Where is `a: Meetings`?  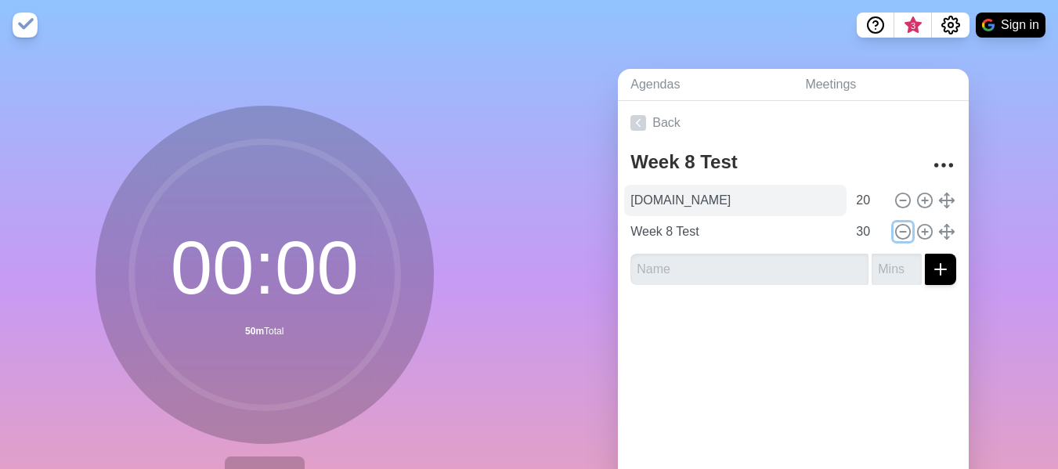
a: Meetings is located at coordinates (880, 85).